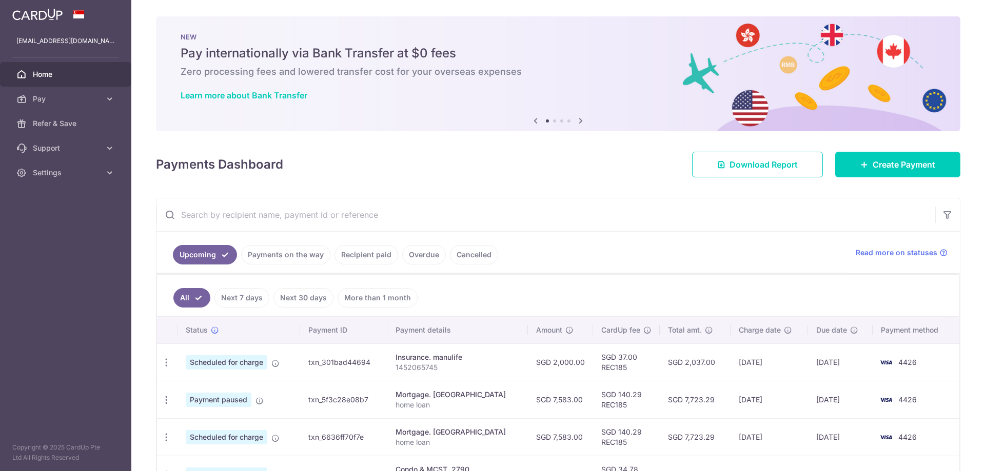 The height and width of the screenshot is (471, 985). What do you see at coordinates (377, 298) in the screenshot?
I see `a: More than 1 month` at bounding box center [377, 298].